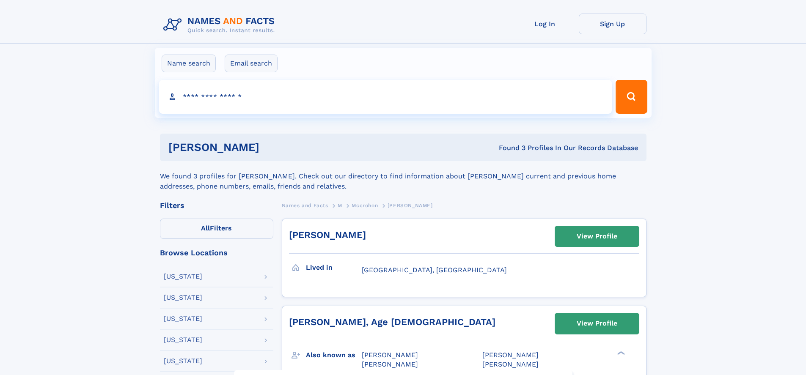 The image size is (806, 375). Describe the element at coordinates (217, 253) in the screenshot. I see `div: Browse Locations` at that location.